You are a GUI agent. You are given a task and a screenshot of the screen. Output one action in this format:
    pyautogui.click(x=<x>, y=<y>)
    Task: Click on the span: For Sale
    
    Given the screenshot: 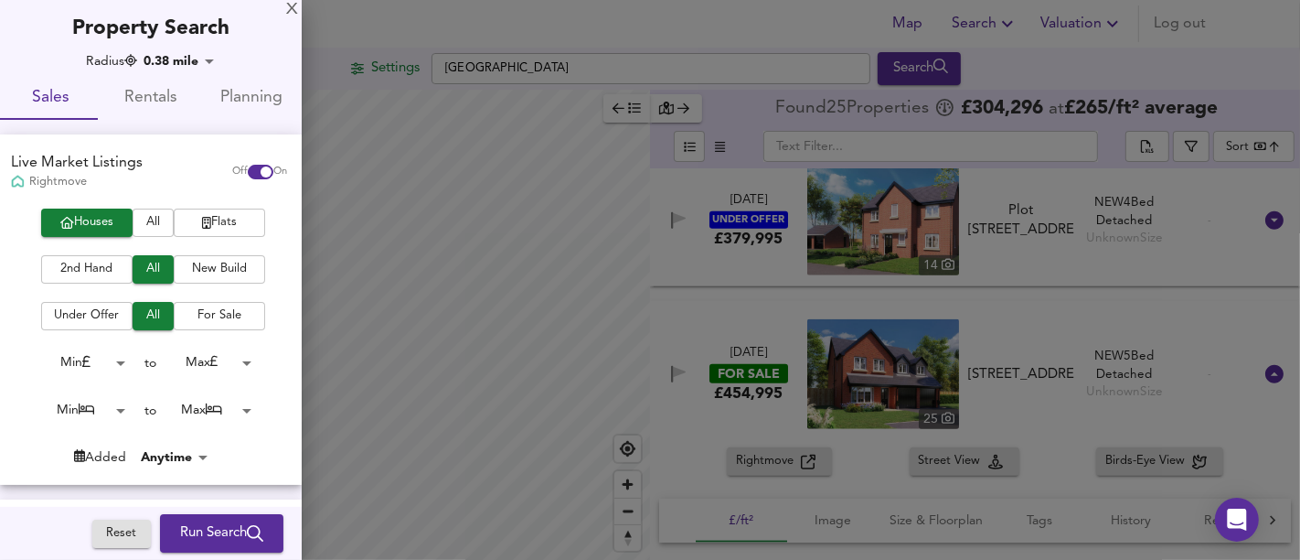 What is the action you would take?
    pyautogui.click(x=219, y=315)
    